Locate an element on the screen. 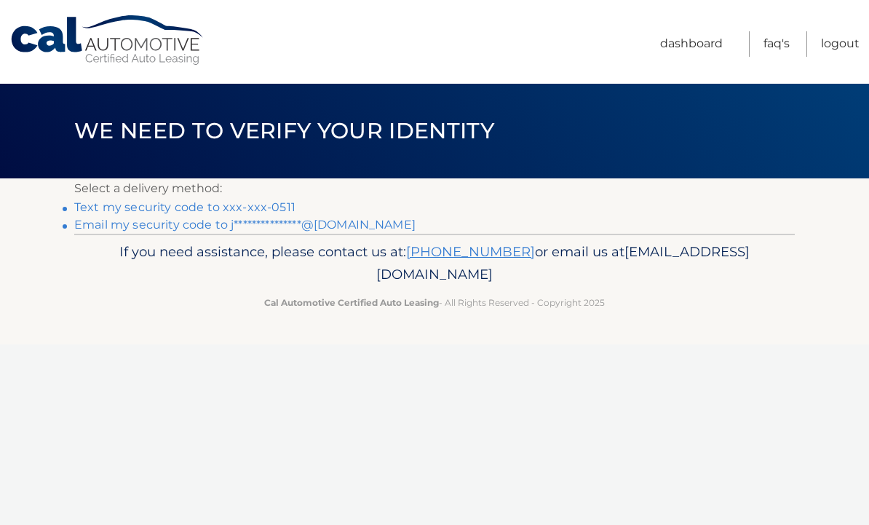 The image size is (869, 525). strong: Cal Automotive Certified Auto Leasing is located at coordinates (352, 302).